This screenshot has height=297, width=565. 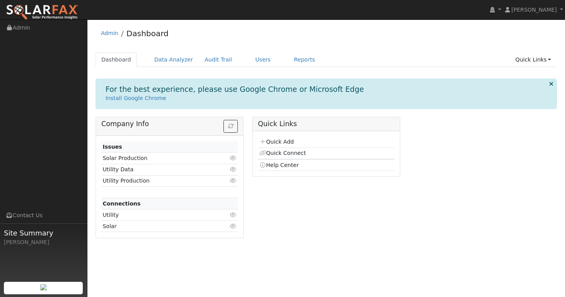 I want to click on span: Site Summary, so click(x=44, y=233).